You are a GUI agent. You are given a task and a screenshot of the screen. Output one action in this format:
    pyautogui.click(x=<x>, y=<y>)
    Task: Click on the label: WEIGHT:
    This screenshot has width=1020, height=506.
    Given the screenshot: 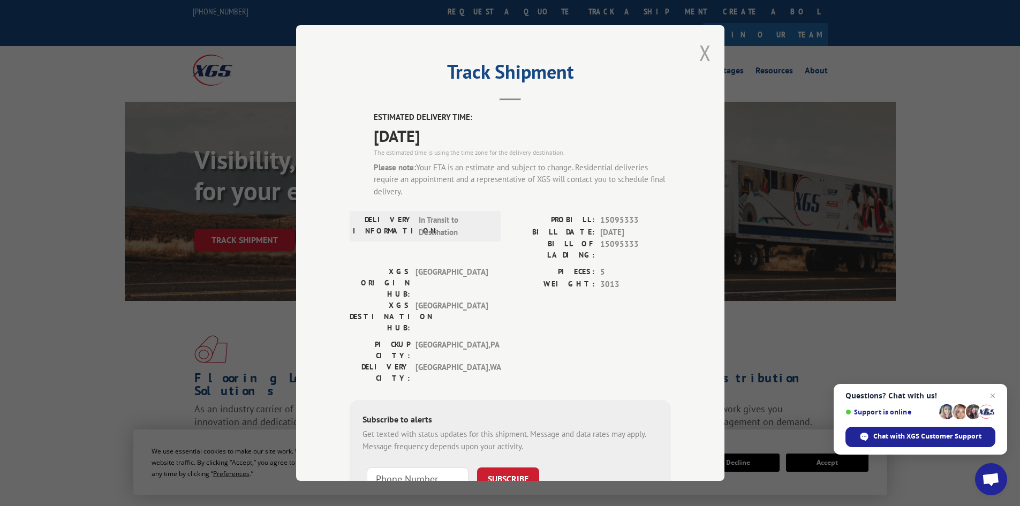 What is the action you would take?
    pyautogui.click(x=552, y=284)
    